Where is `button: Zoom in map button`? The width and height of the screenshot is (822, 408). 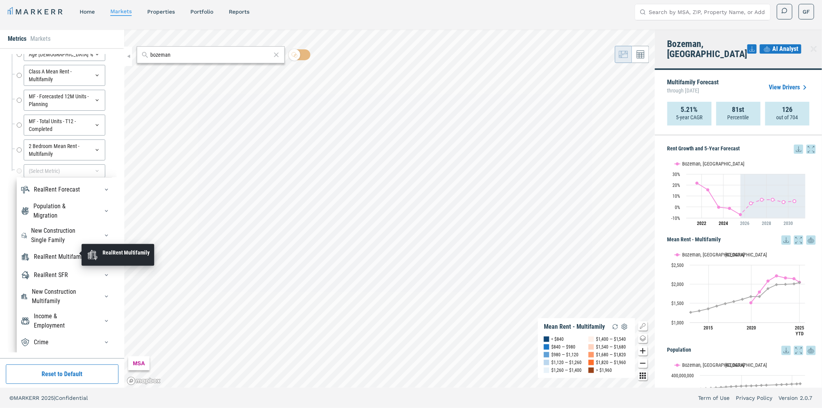 button: Zoom in map button is located at coordinates (643, 351).